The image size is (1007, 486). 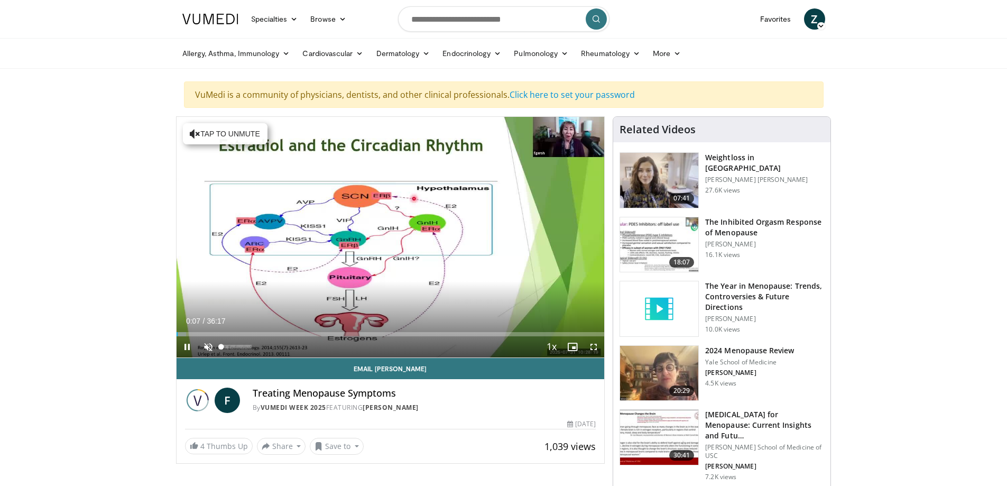 I want to click on span: 36:17, so click(x=216, y=321).